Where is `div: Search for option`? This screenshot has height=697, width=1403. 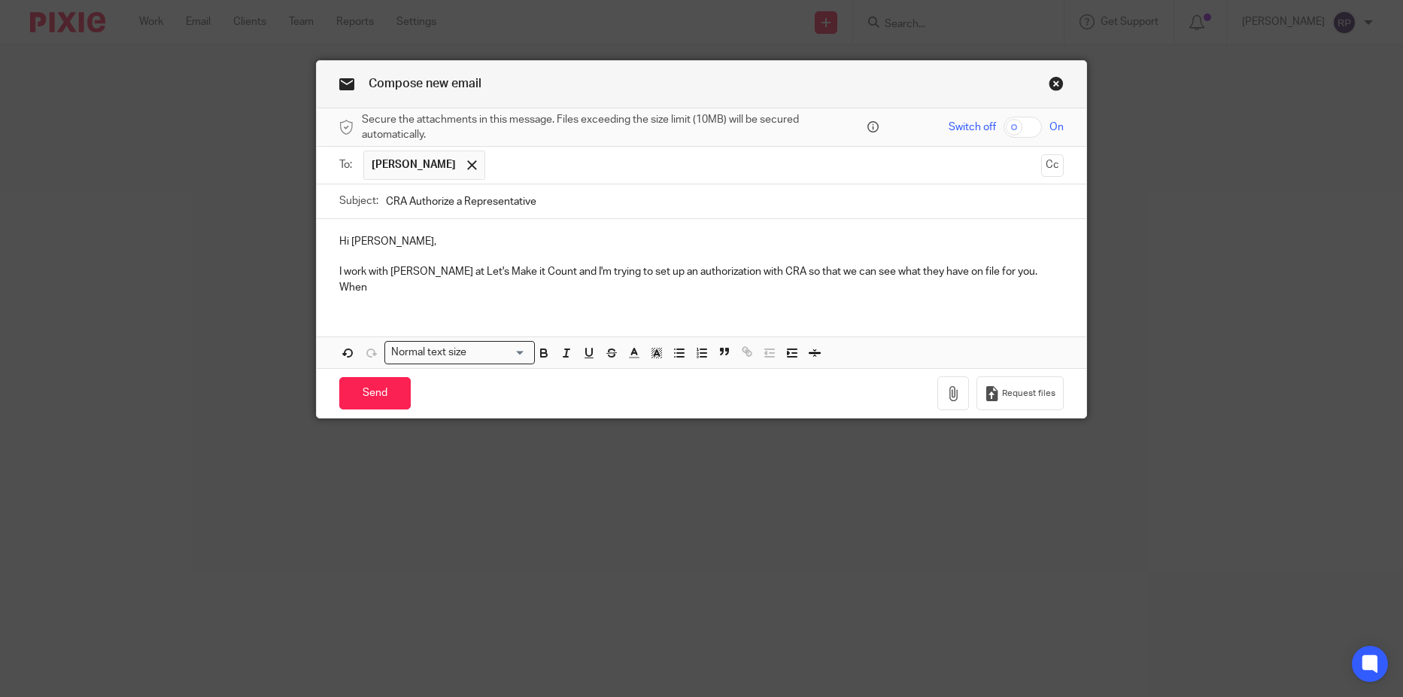
div: Search for option is located at coordinates (460, 352).